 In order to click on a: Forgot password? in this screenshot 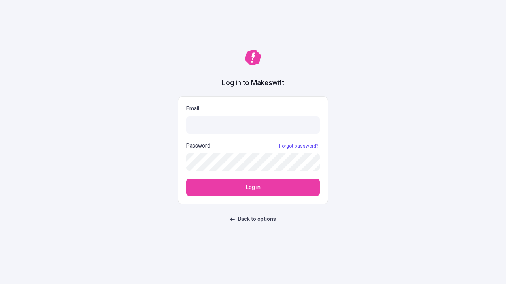, I will do `click(298, 146)`.